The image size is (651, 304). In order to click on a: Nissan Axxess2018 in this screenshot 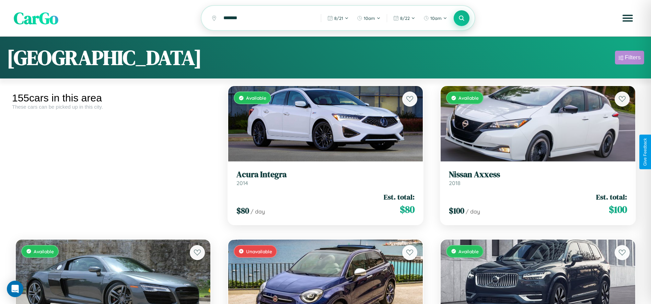, I will do `click(538, 178)`.